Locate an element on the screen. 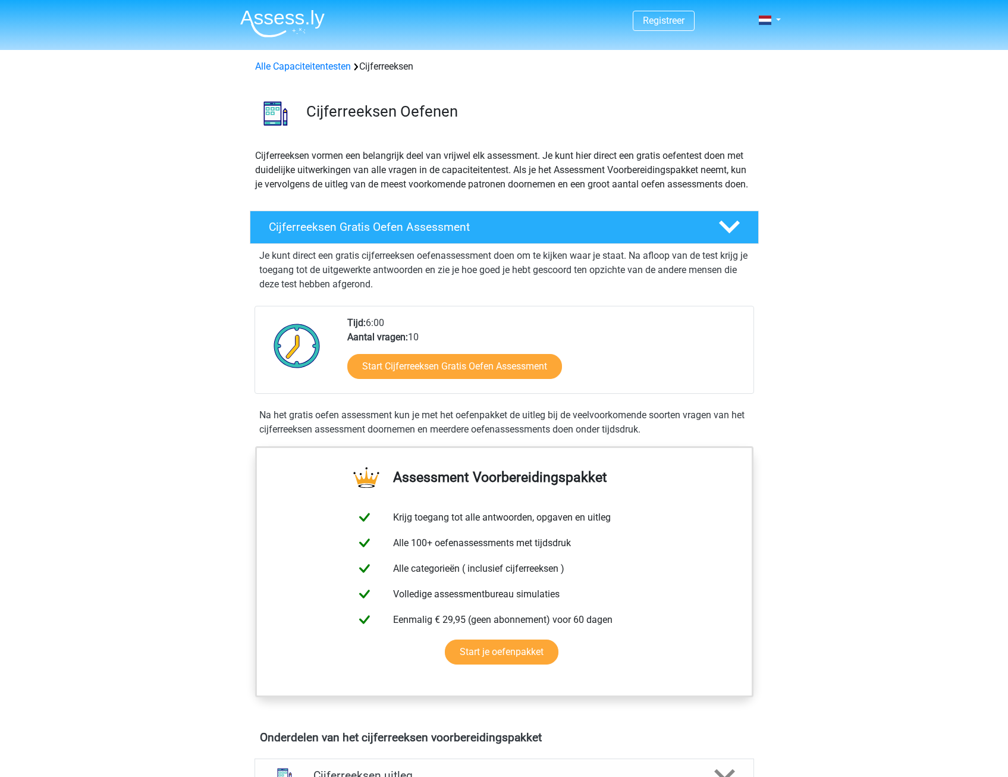 The image size is (1008, 777). a: Start Cijferreeksen Gratis Oefen Assessment is located at coordinates (454, 366).